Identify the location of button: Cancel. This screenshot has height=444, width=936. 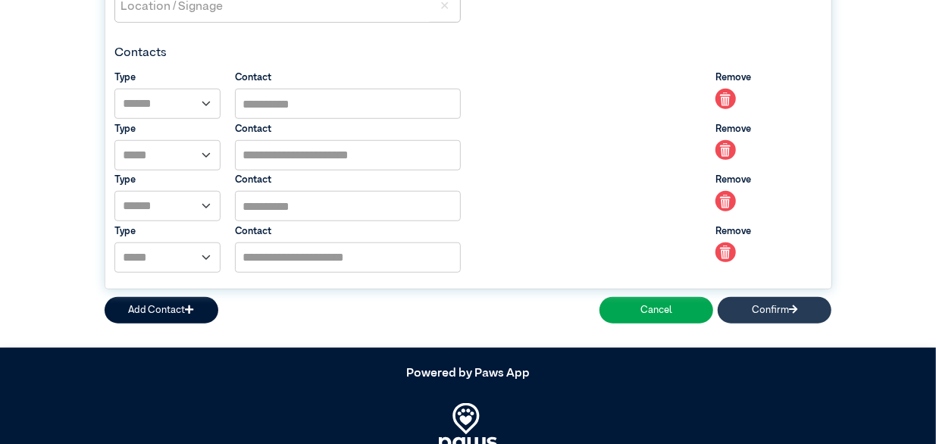
(656, 310).